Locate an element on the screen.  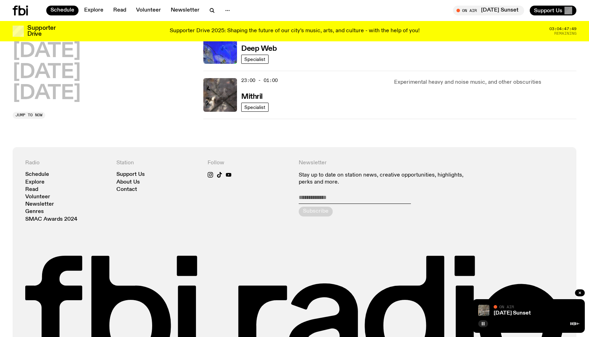
h4: Station is located at coordinates (158, 163).